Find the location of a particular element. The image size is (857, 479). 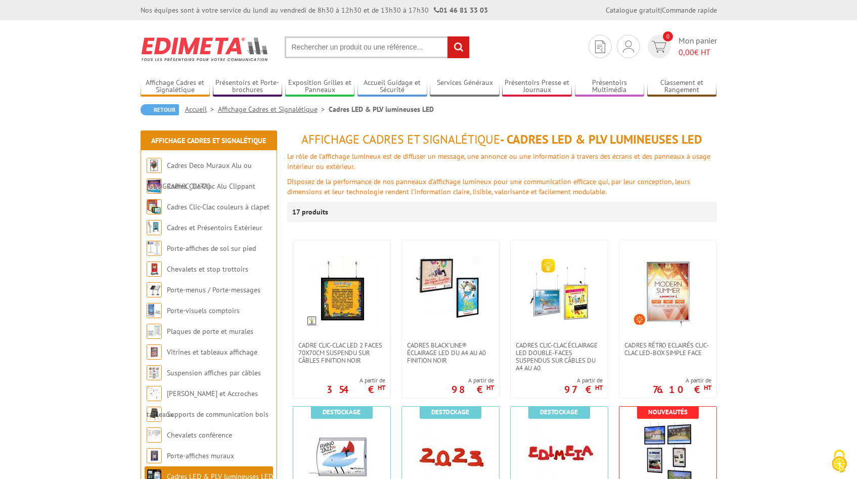

img: Cimaises et Accroches tableaux is located at coordinates (154, 394).